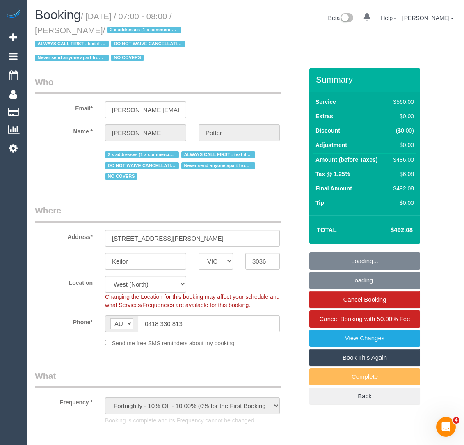  What do you see at coordinates (324, 116) in the screenshot?
I see `label: Extras` at bounding box center [324, 116].